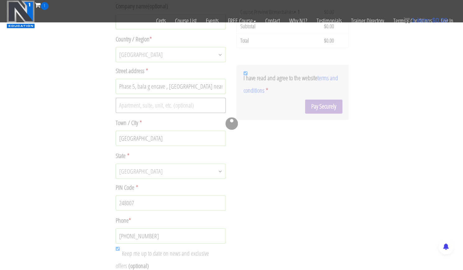 The height and width of the screenshot is (270, 463). What do you see at coordinates (440, 20) in the screenshot?
I see `bdi: 0.00` at bounding box center [440, 20].